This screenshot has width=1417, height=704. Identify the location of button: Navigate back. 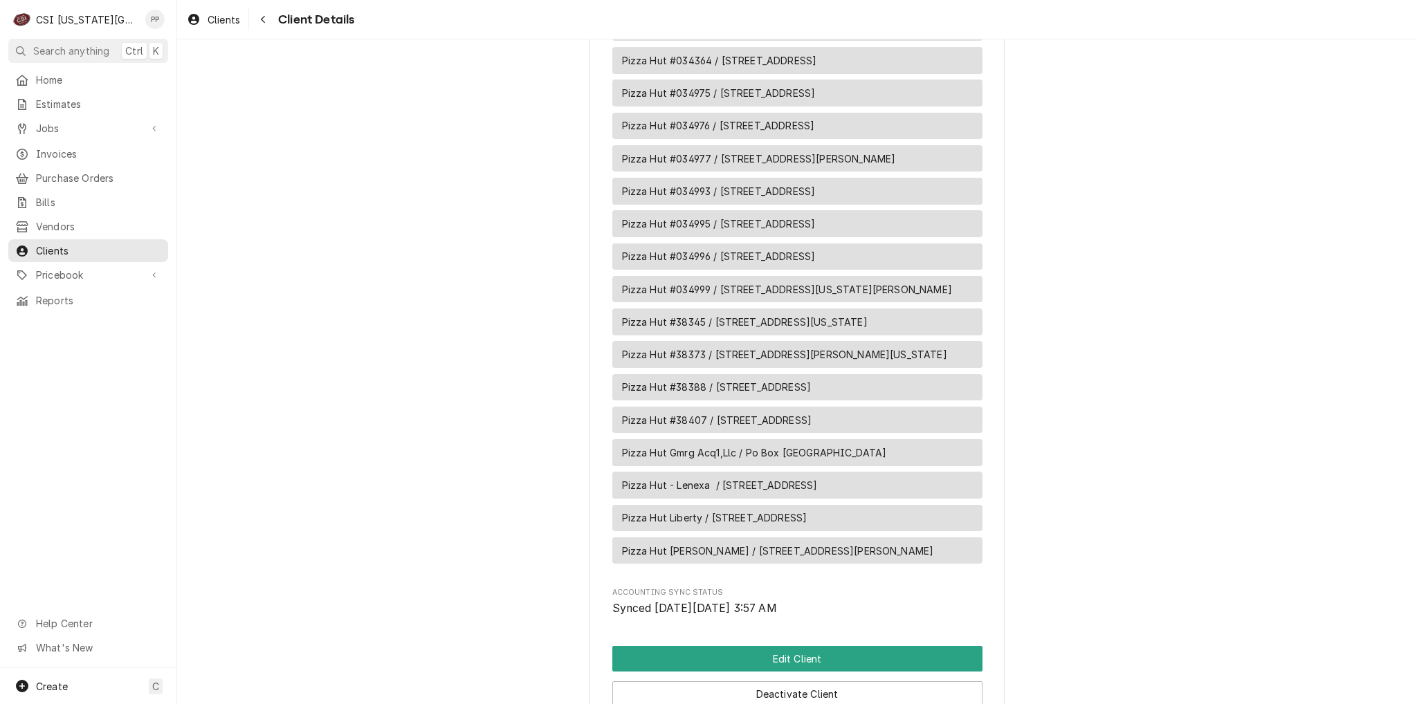
(263, 19).